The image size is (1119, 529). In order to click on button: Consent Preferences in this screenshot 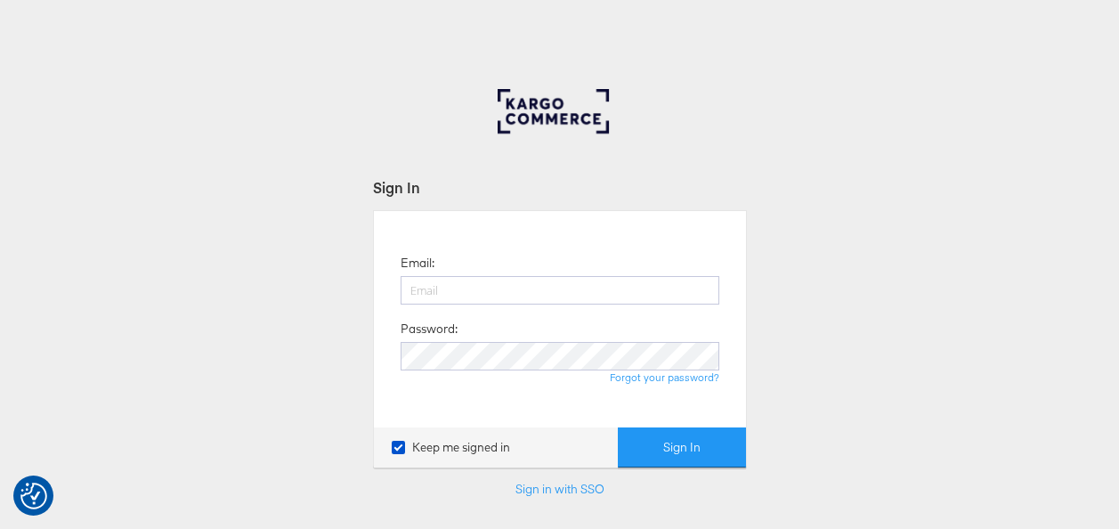, I will do `click(34, 496)`.